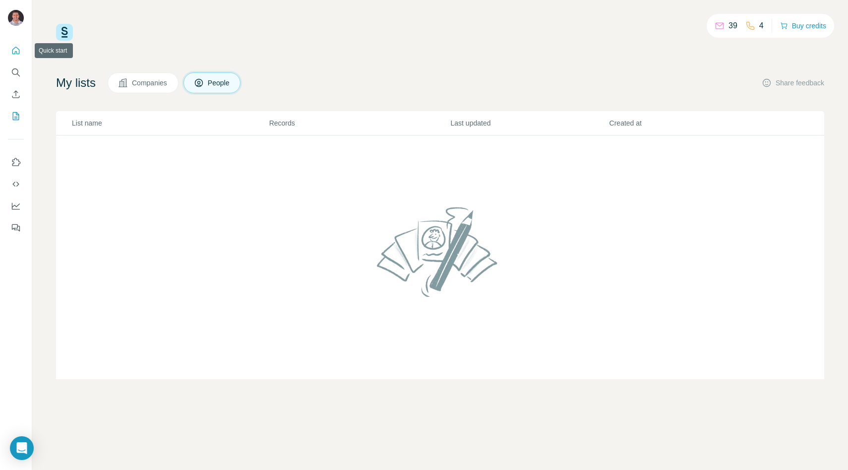  What do you see at coordinates (22, 448) in the screenshot?
I see `div: Open Intercom Messenger` at bounding box center [22, 448].